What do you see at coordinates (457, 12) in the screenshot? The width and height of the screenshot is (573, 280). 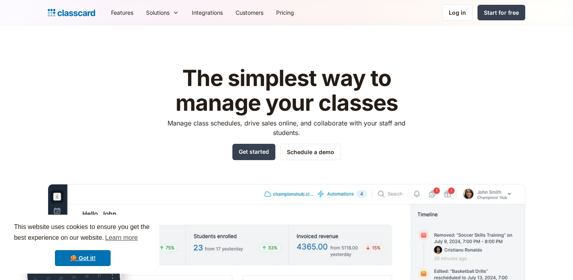 I see `div: Log in` at bounding box center [457, 12].